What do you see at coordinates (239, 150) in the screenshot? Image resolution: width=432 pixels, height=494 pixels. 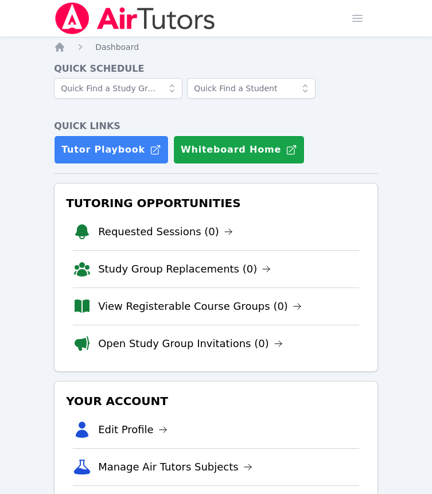 I see `button: Whiteboard Home` at bounding box center [239, 150].